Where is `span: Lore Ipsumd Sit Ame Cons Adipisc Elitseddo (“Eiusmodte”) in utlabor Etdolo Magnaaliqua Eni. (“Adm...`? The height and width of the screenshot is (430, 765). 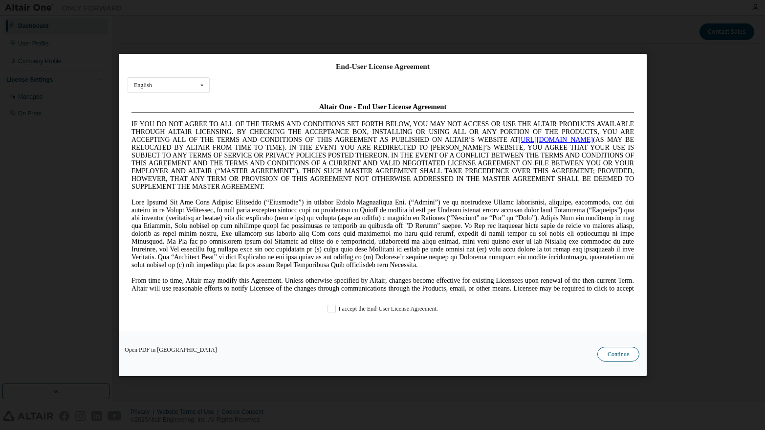 span: Lore Ipsumd Sit Ame Cons Adipisc Elitseddo (“Eiusmodte”) in utlabor Etdolo Magnaaliqua Eni. (“Adm... is located at coordinates (255, 134).